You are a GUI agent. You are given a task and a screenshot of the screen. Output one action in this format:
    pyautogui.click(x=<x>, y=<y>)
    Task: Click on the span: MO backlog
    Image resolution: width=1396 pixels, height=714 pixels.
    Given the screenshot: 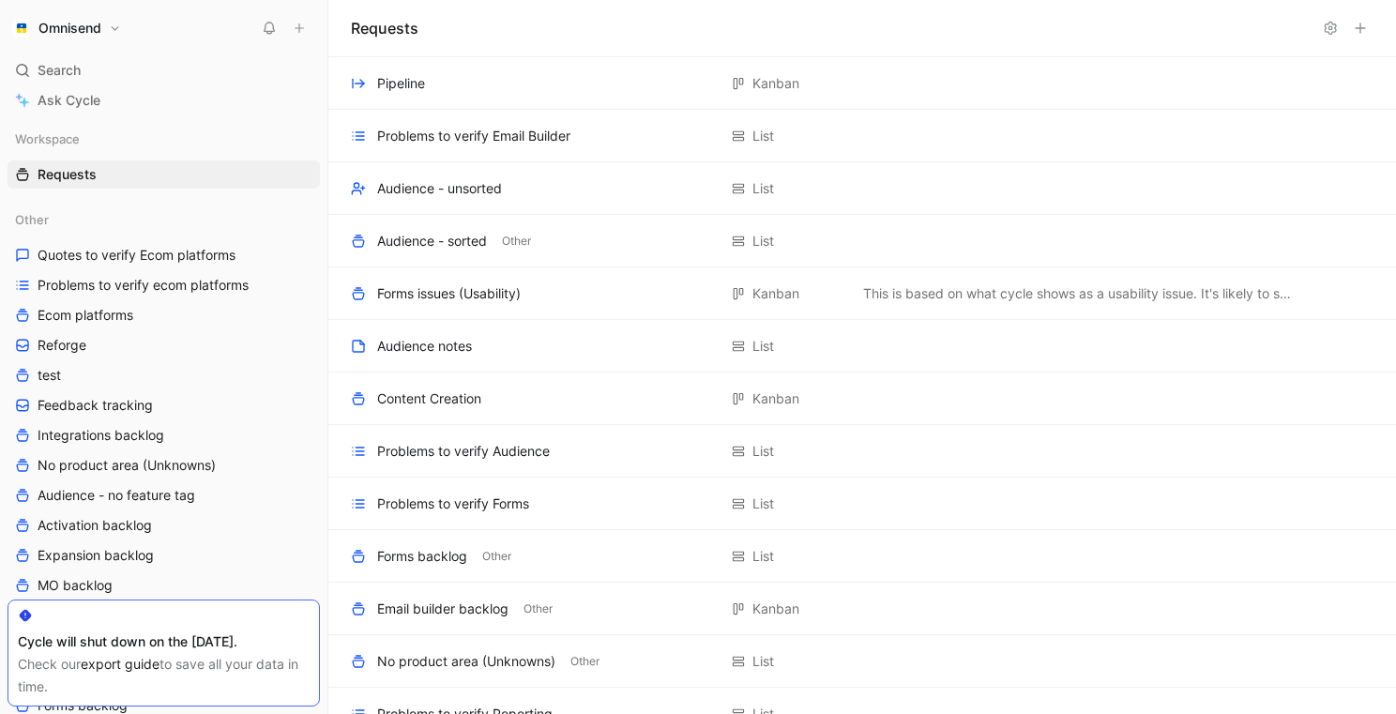 What is the action you would take?
    pyautogui.click(x=75, y=585)
    